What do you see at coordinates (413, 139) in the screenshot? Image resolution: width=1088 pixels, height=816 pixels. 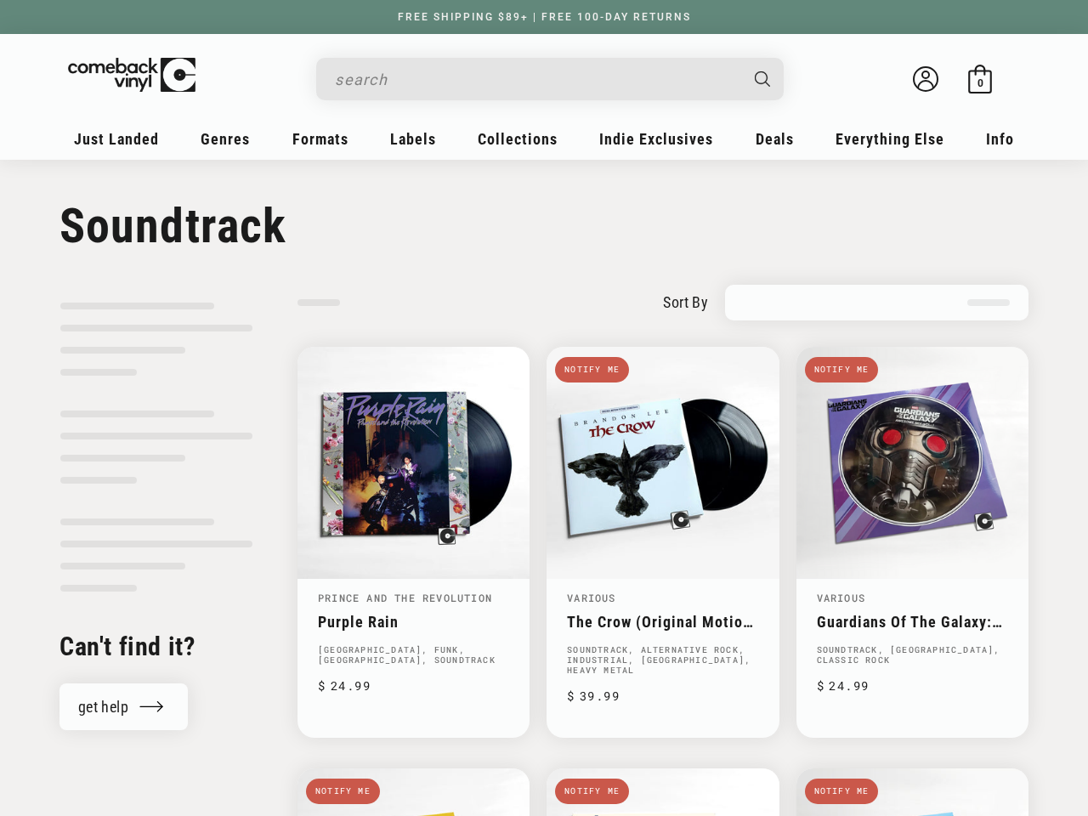 I see `span: Labels` at bounding box center [413, 139].